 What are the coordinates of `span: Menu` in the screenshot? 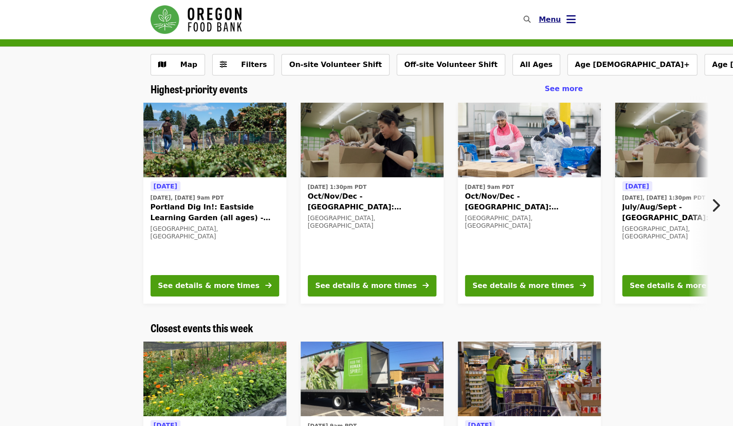 It's located at (550, 19).